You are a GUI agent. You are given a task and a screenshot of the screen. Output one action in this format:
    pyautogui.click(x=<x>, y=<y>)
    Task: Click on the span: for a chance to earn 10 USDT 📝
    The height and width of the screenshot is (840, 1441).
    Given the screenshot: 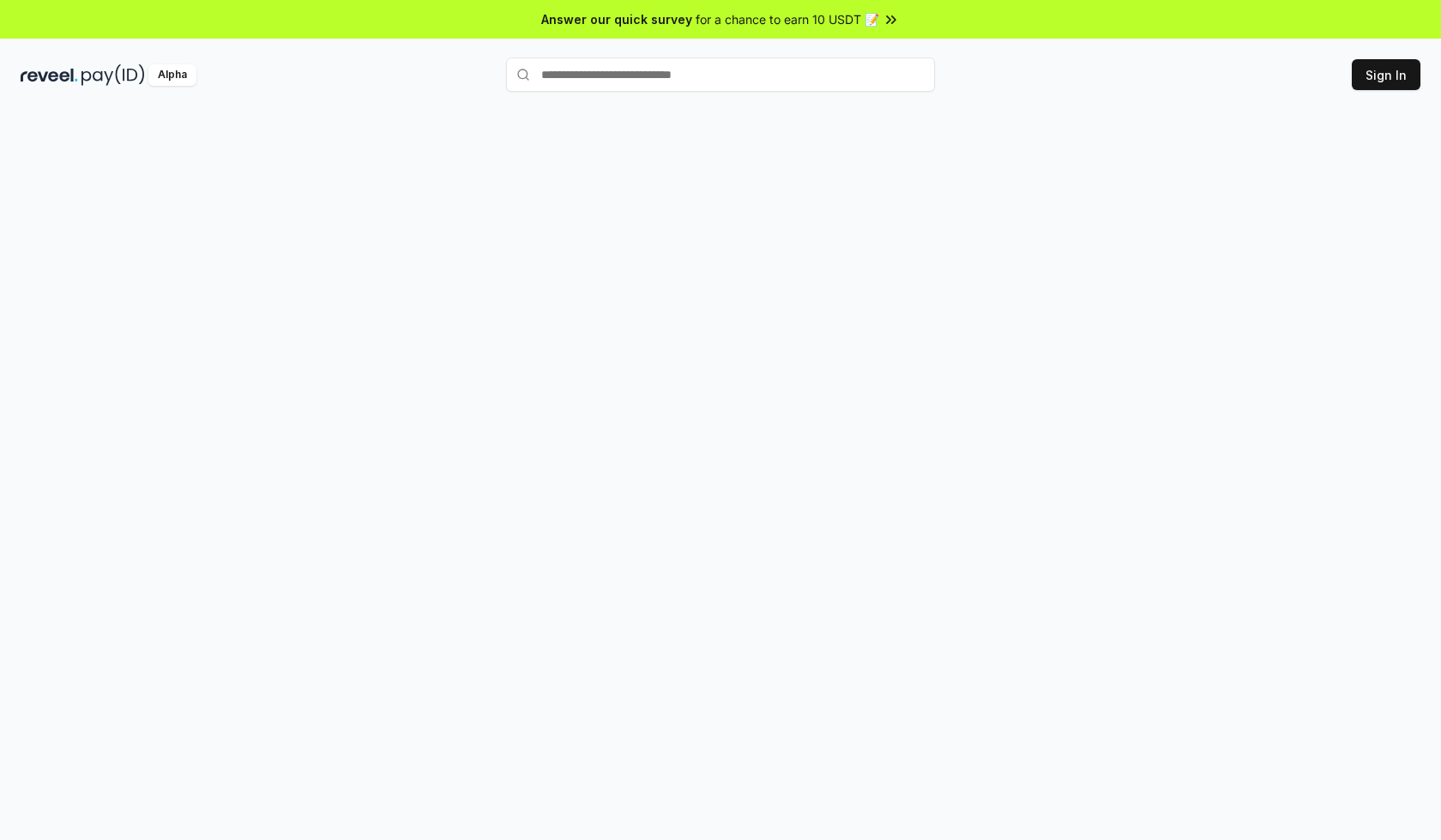 What is the action you would take?
    pyautogui.click(x=788, y=19)
    